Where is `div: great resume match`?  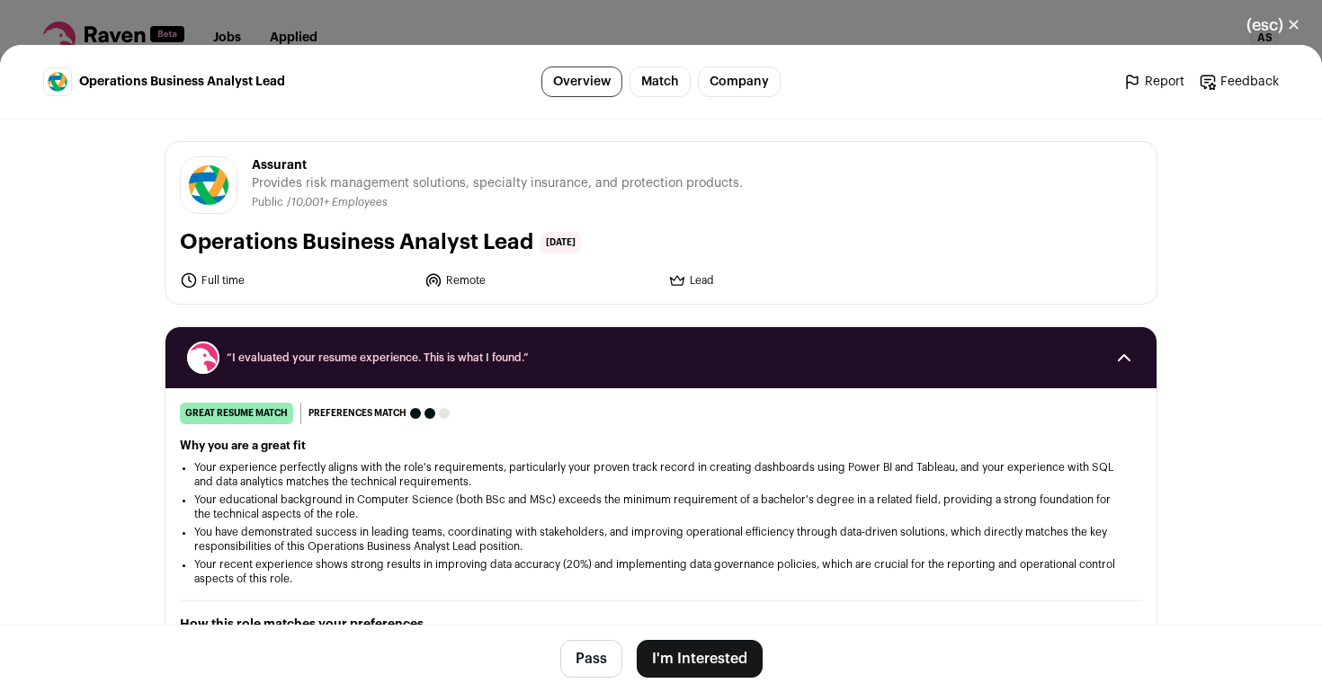
div: great resume match is located at coordinates (236, 414).